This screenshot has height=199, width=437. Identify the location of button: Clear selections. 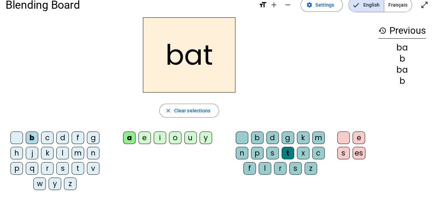
(189, 110).